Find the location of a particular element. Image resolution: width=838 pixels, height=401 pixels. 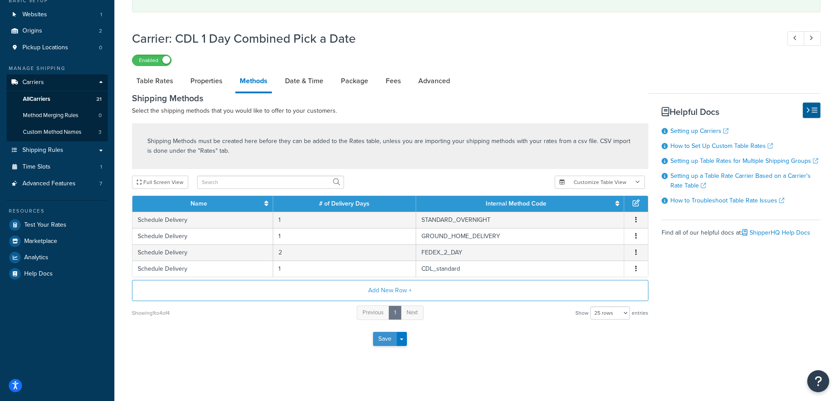

button: Full Screen View is located at coordinates (160, 182).